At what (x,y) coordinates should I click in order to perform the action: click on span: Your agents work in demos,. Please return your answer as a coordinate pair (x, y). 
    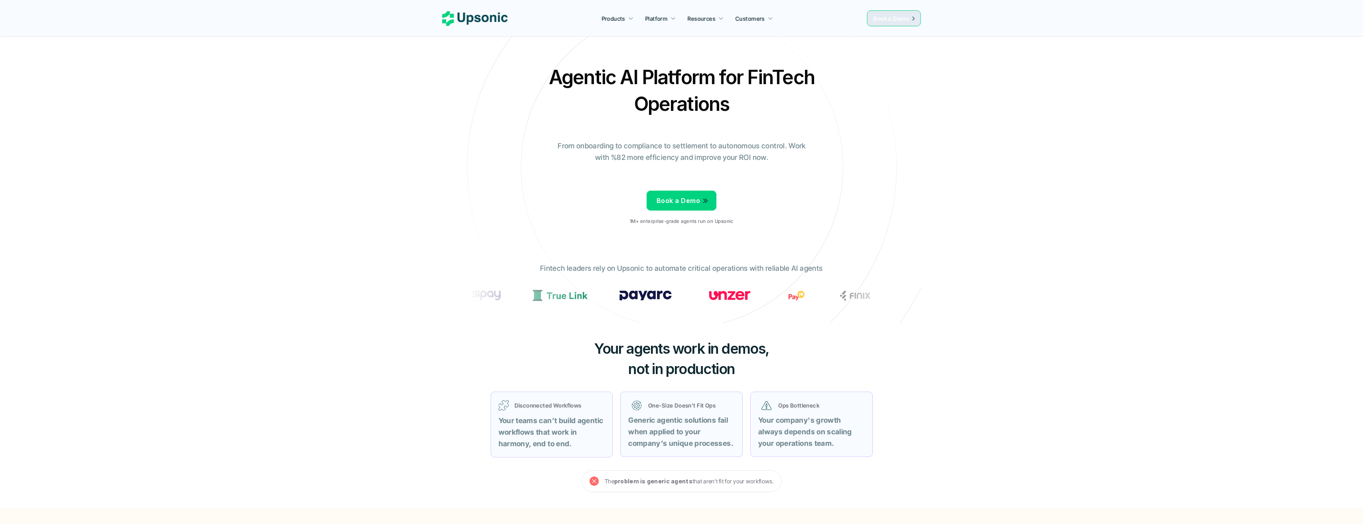
    Looking at the image, I should click on (681, 349).